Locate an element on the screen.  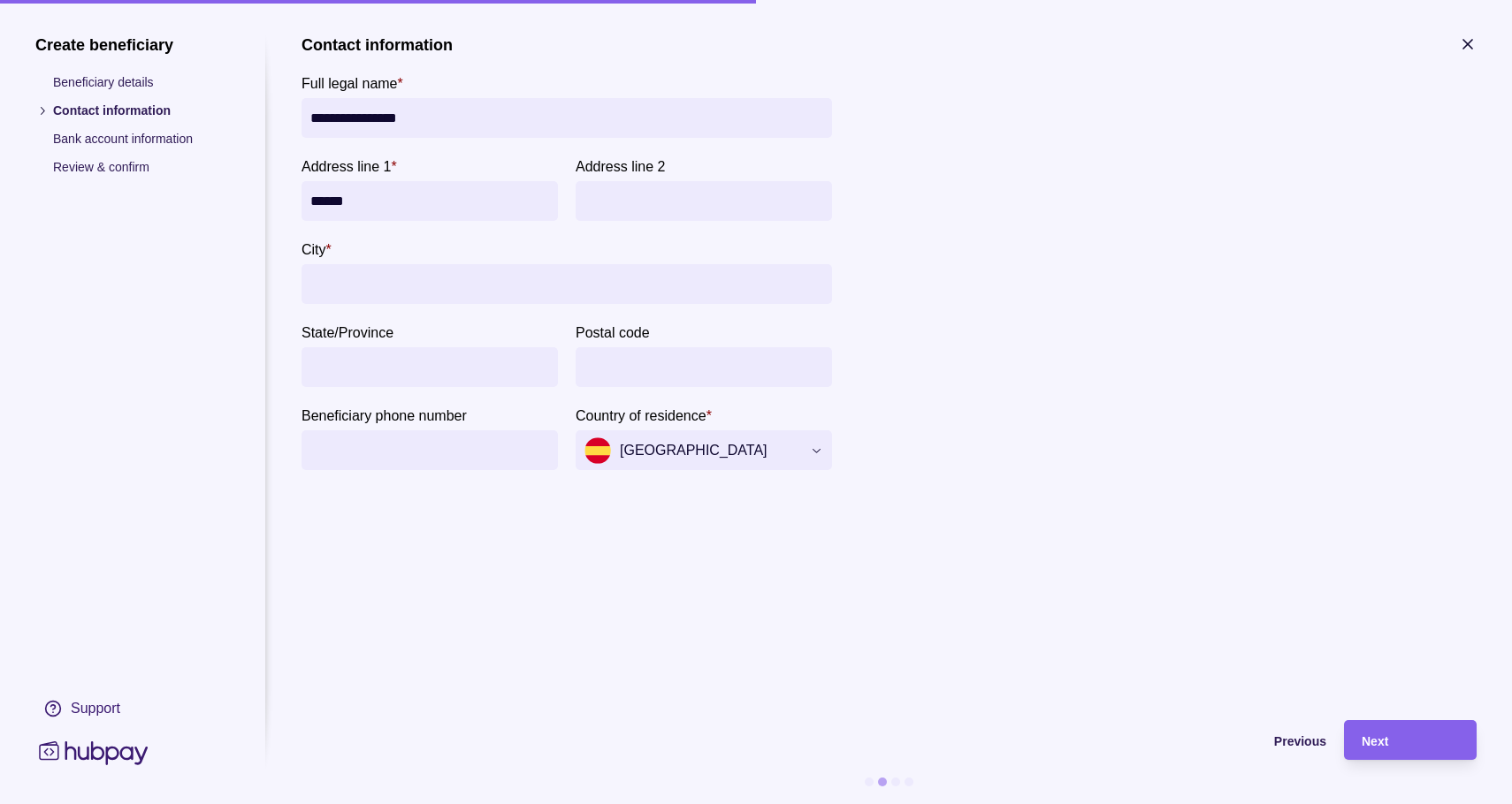
input: Full legal name is located at coordinates (567, 117).